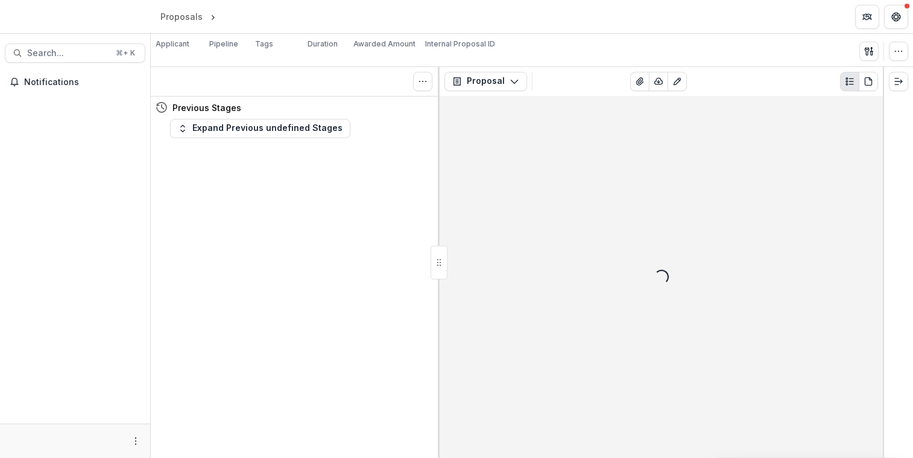 This screenshot has height=458, width=913. Describe the element at coordinates (460, 44) in the screenshot. I see `p: Internal Proposal ID` at that location.